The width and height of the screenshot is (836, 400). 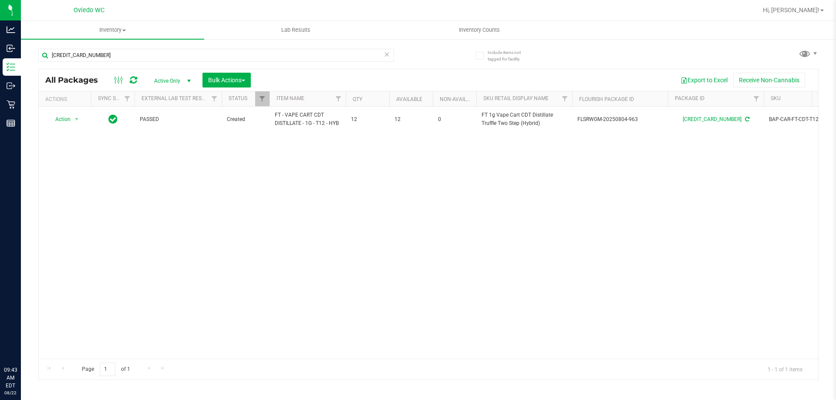 I want to click on a: Sku Retail Display Name, so click(x=516, y=98).